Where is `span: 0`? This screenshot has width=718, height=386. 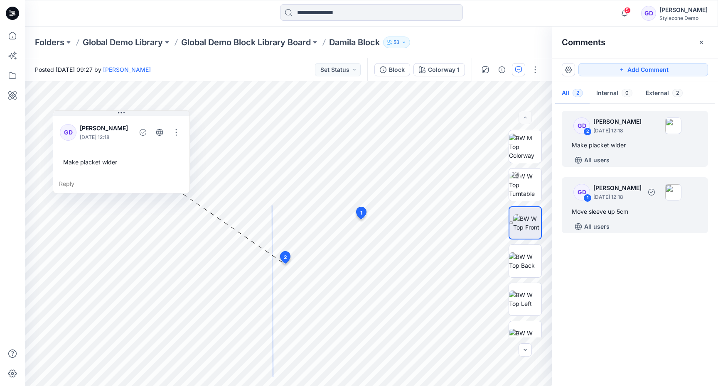 span: 0 is located at coordinates (627, 93).